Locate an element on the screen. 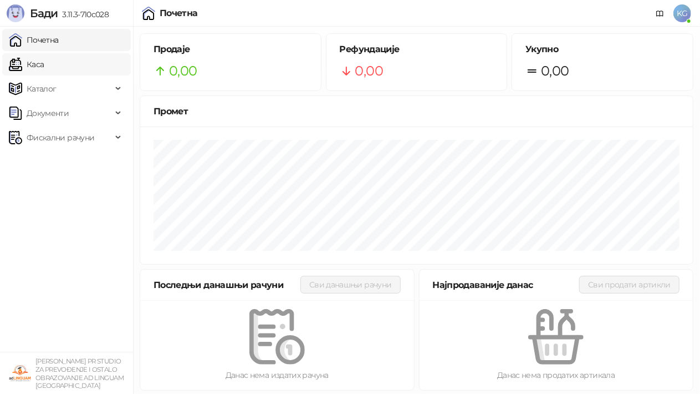 Image resolution: width=700 pixels, height=394 pixels. h5: Продаје is located at coordinates (231, 49).